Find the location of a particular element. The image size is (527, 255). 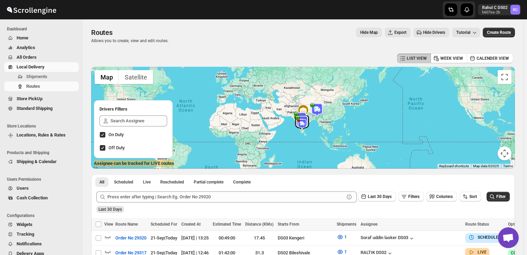

span: Shipping & Calendar is located at coordinates (37, 161).